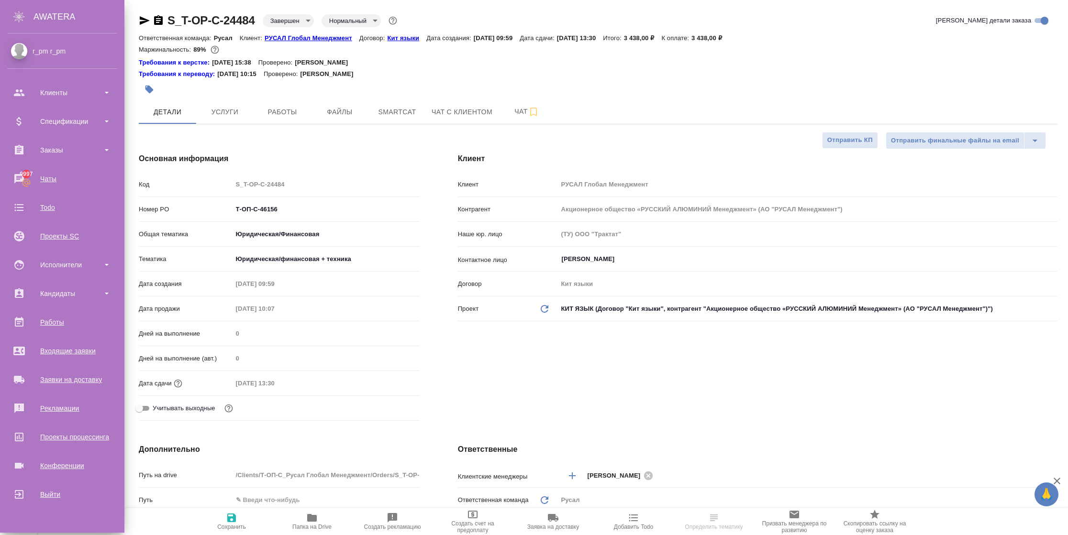 This screenshot has width=1068, height=535. What do you see at coordinates (62, 323) in the screenshot?
I see `a: Работы` at bounding box center [62, 323].